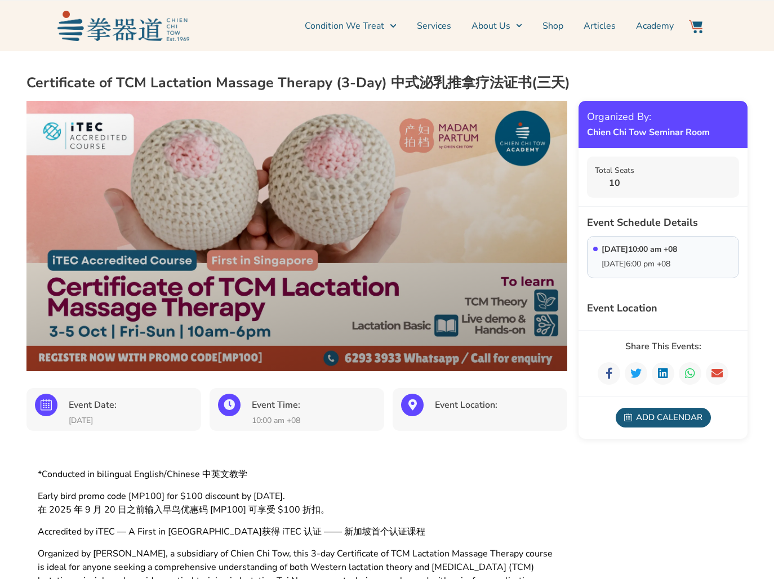  I want to click on p: 10:00 am +08, so click(314, 421).